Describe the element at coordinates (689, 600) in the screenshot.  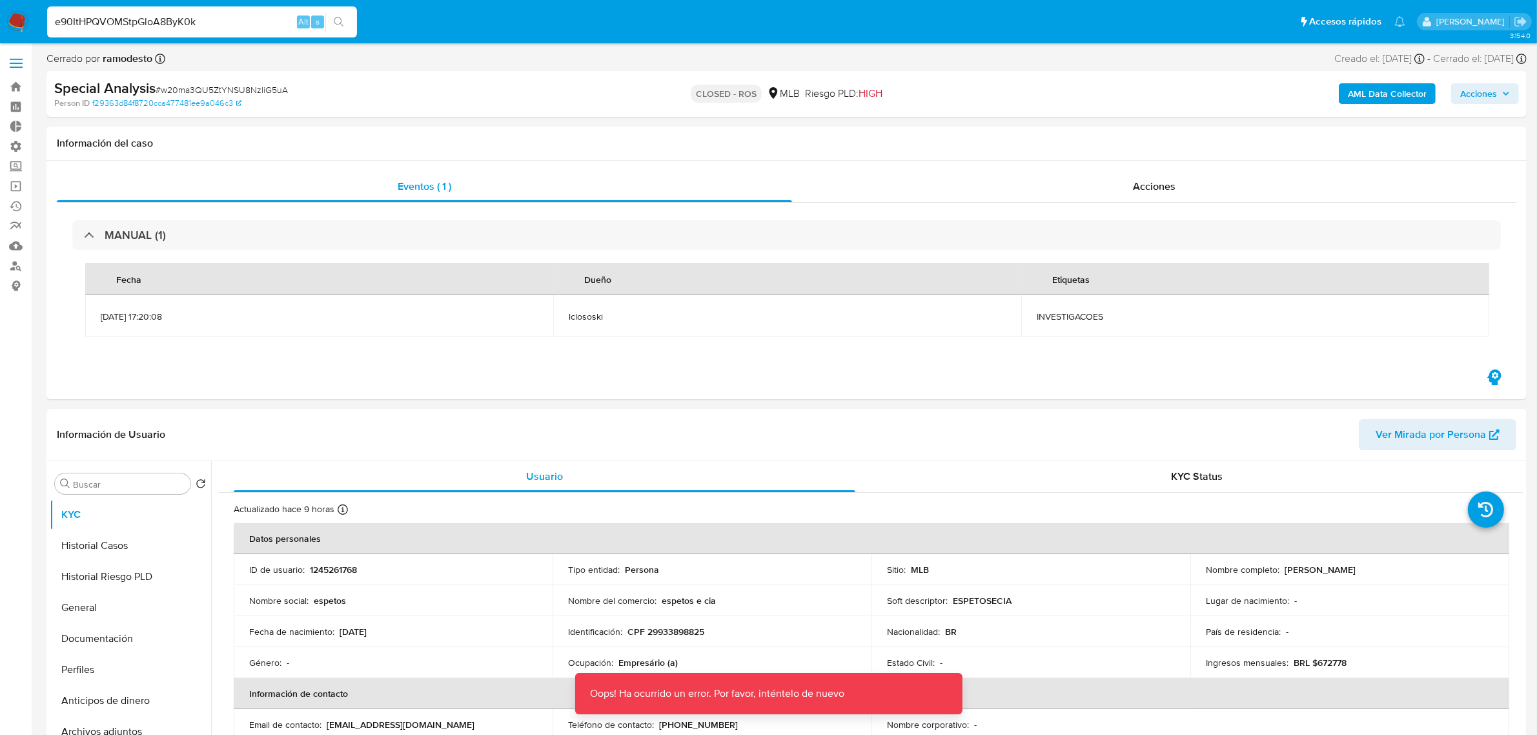
I see `p: espetos e cia` at that location.